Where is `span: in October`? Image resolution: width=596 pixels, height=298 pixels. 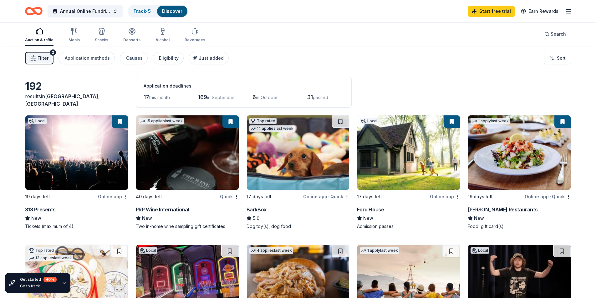 span: in October is located at coordinates (267, 97).